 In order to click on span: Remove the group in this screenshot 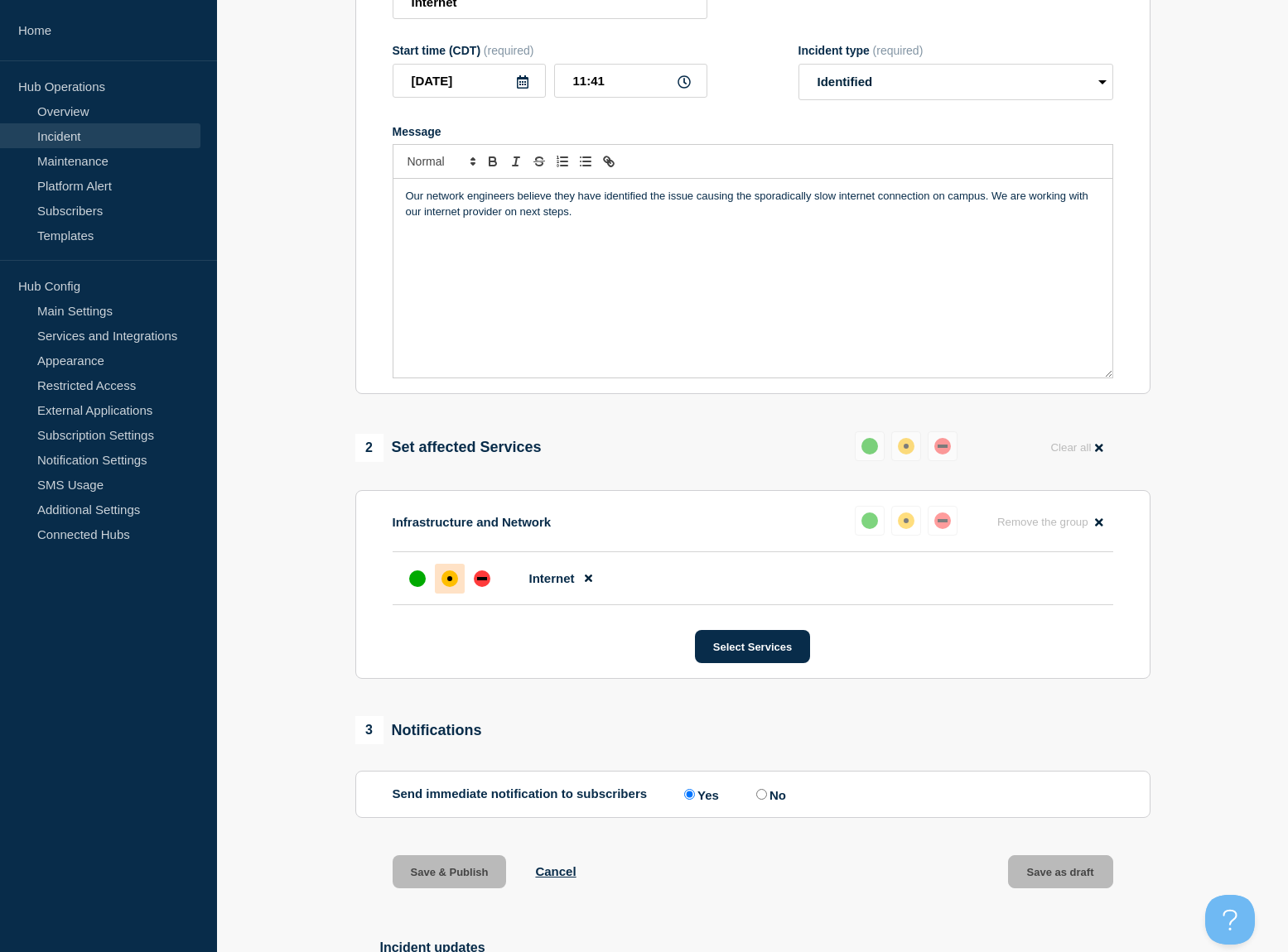, I will do `click(1043, 522)`.